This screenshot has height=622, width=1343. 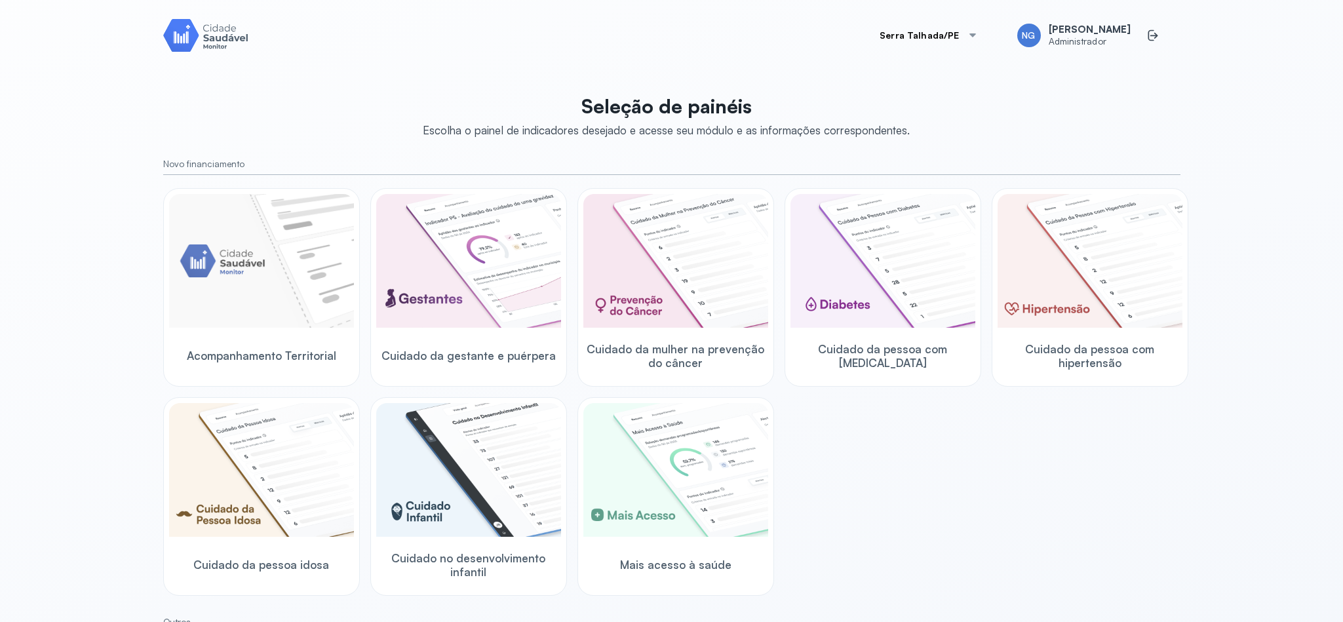 I want to click on button: Serra Talhada/PE, so click(x=928, y=35).